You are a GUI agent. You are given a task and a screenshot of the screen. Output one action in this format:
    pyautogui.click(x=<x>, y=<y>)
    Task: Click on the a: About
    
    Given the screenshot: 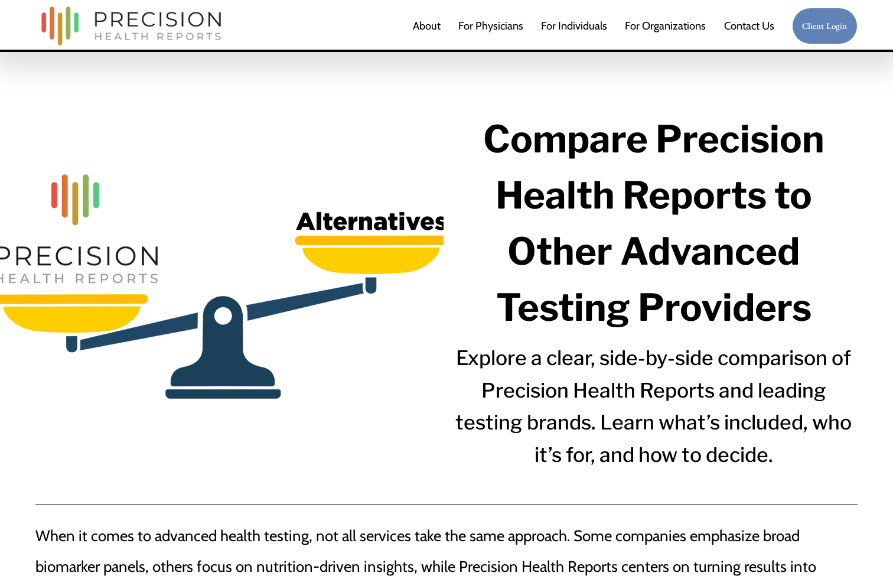 What is the action you would take?
    pyautogui.click(x=427, y=26)
    